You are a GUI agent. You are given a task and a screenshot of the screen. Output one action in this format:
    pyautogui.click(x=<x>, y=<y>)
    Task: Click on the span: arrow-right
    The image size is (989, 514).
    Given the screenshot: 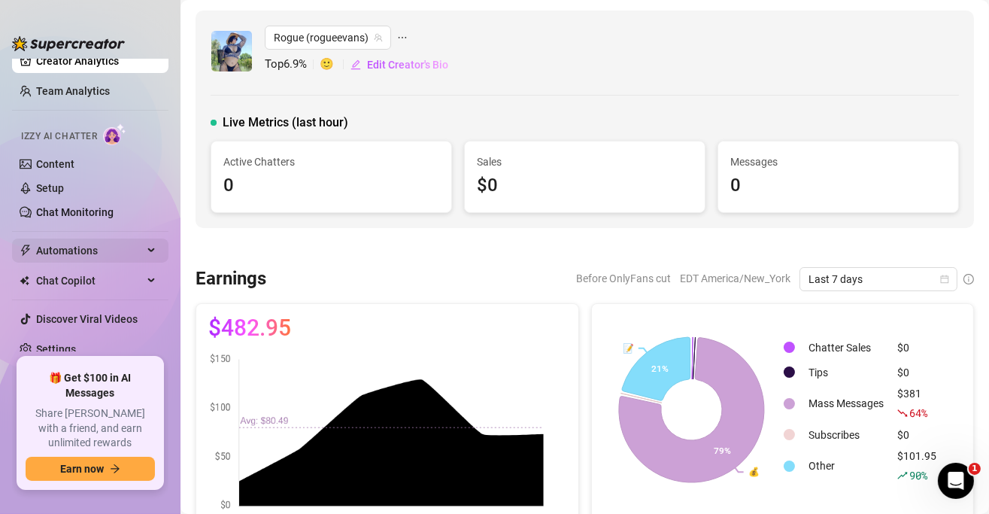 What is the action you would take?
    pyautogui.click(x=115, y=469)
    